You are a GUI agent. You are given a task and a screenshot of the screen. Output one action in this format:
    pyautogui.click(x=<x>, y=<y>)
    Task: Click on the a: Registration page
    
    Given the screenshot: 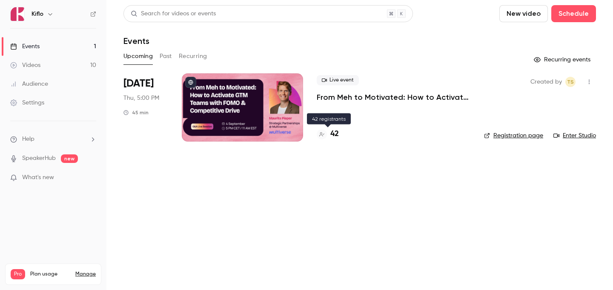 What is the action you would take?
    pyautogui.click(x=514, y=135)
    